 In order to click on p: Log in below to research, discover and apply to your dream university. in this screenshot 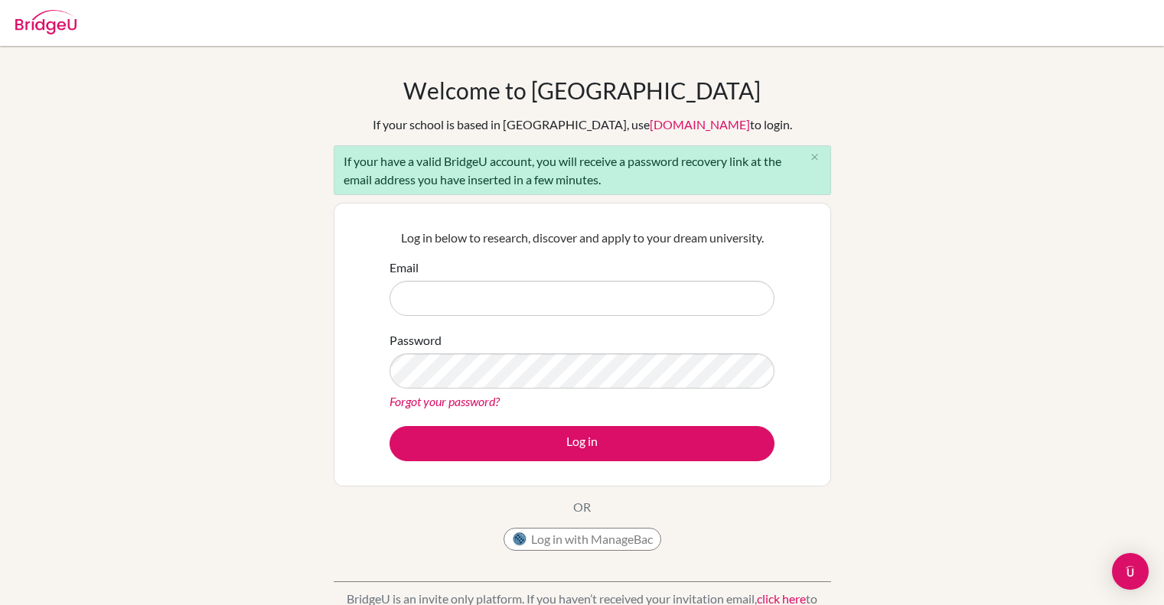, I will do `click(582, 238)`.